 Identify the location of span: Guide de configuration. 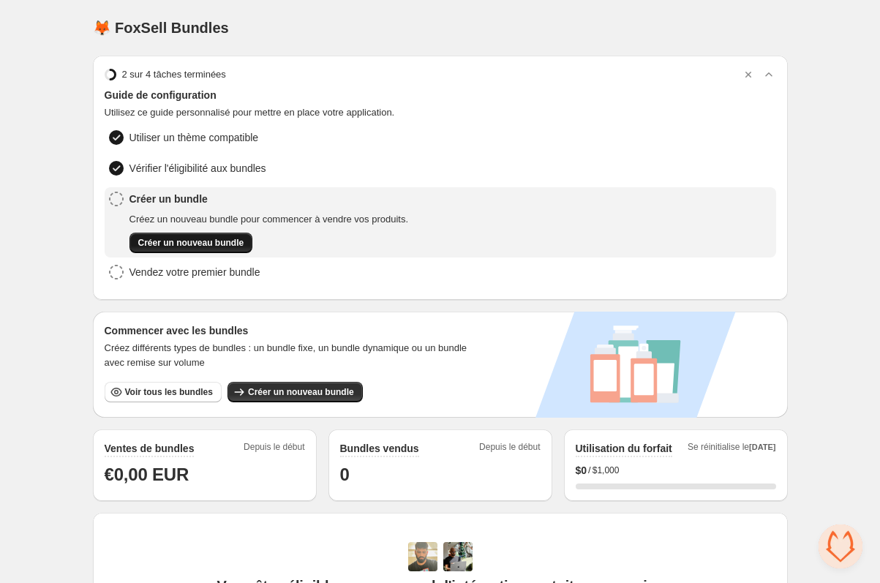
(441, 95).